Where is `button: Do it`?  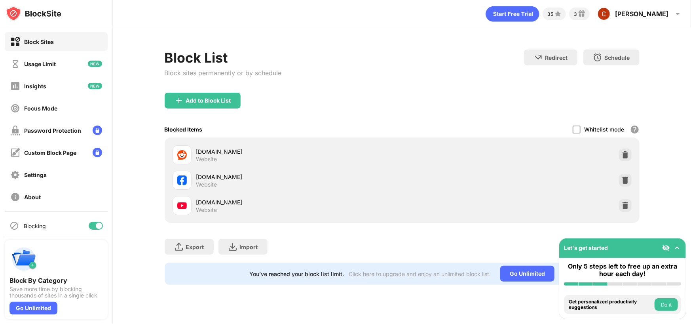 button: Do it is located at coordinates (666, 305).